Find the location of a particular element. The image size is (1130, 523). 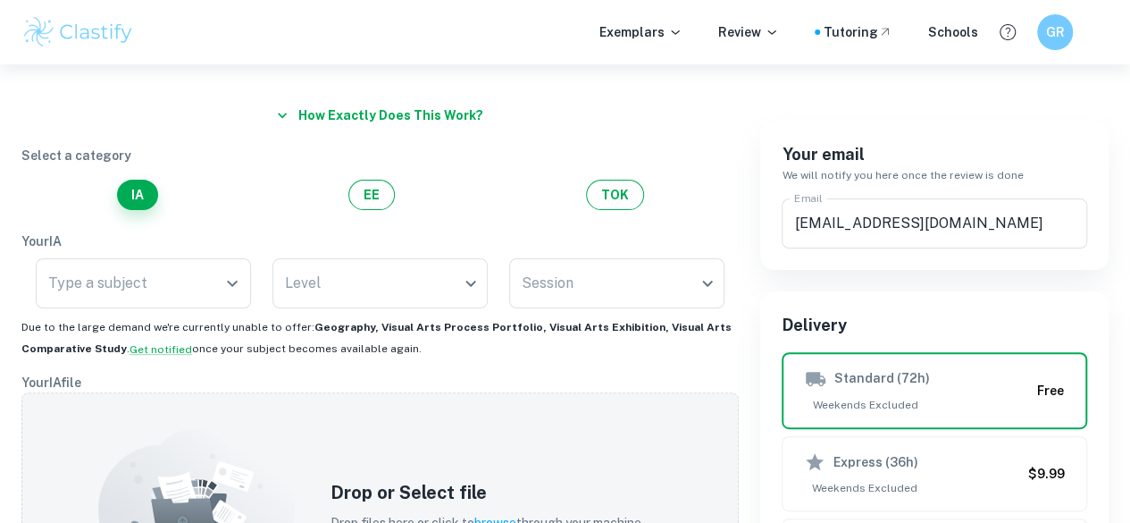

p: Your IA file is located at coordinates (380, 382).